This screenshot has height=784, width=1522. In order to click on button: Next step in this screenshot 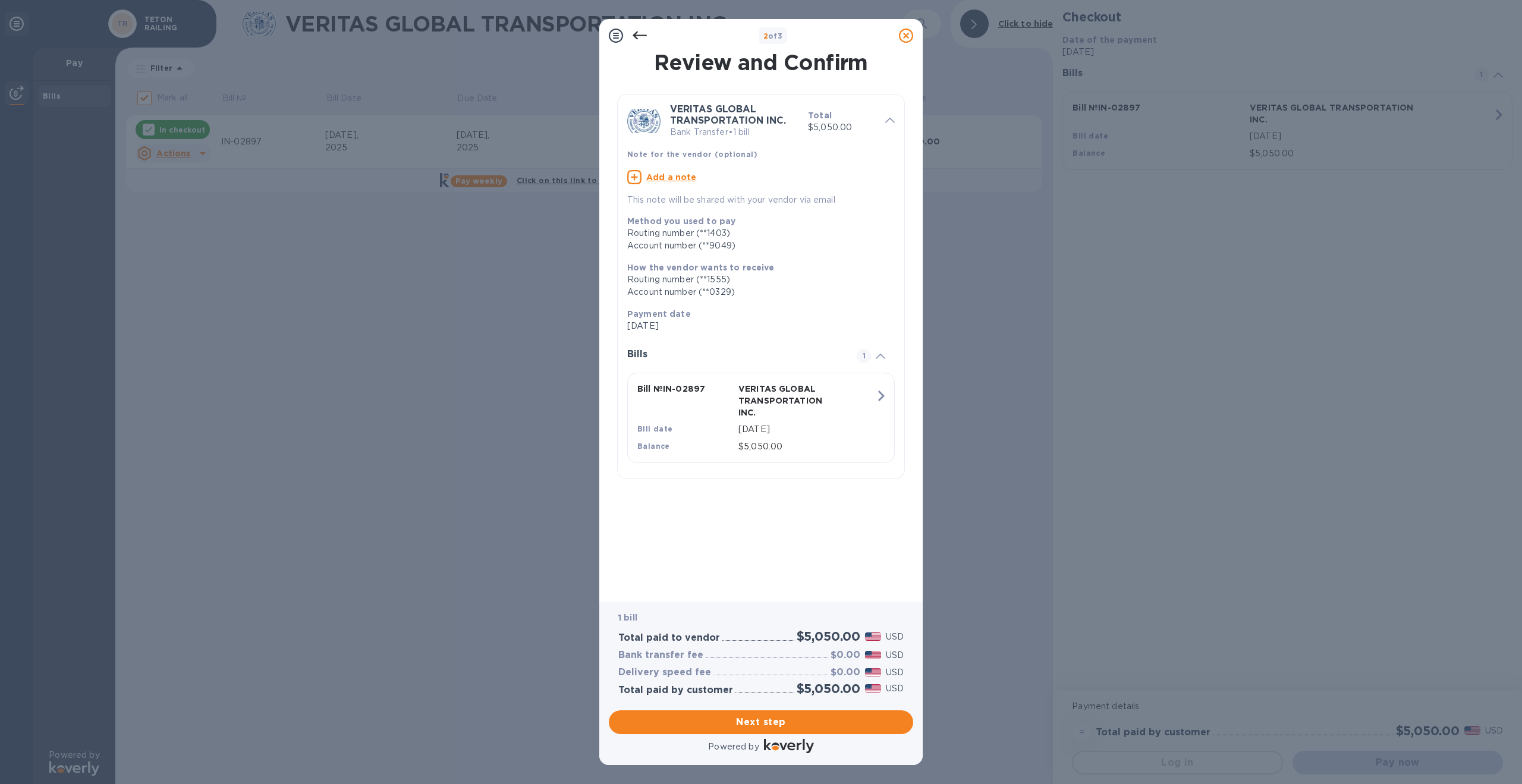, I will do `click(761, 722)`.